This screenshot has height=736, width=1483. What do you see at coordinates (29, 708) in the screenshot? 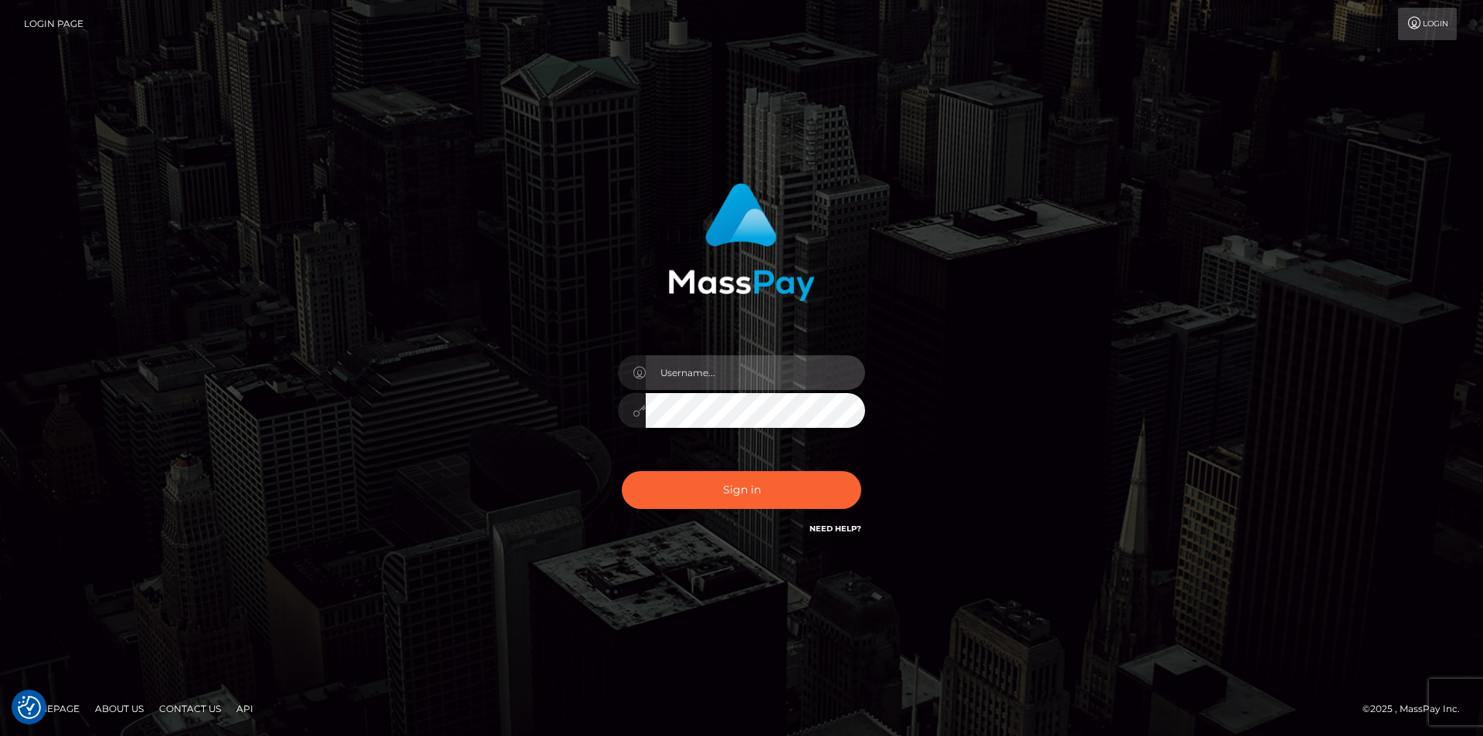
I see `img: Revisit consent button` at bounding box center [29, 708].